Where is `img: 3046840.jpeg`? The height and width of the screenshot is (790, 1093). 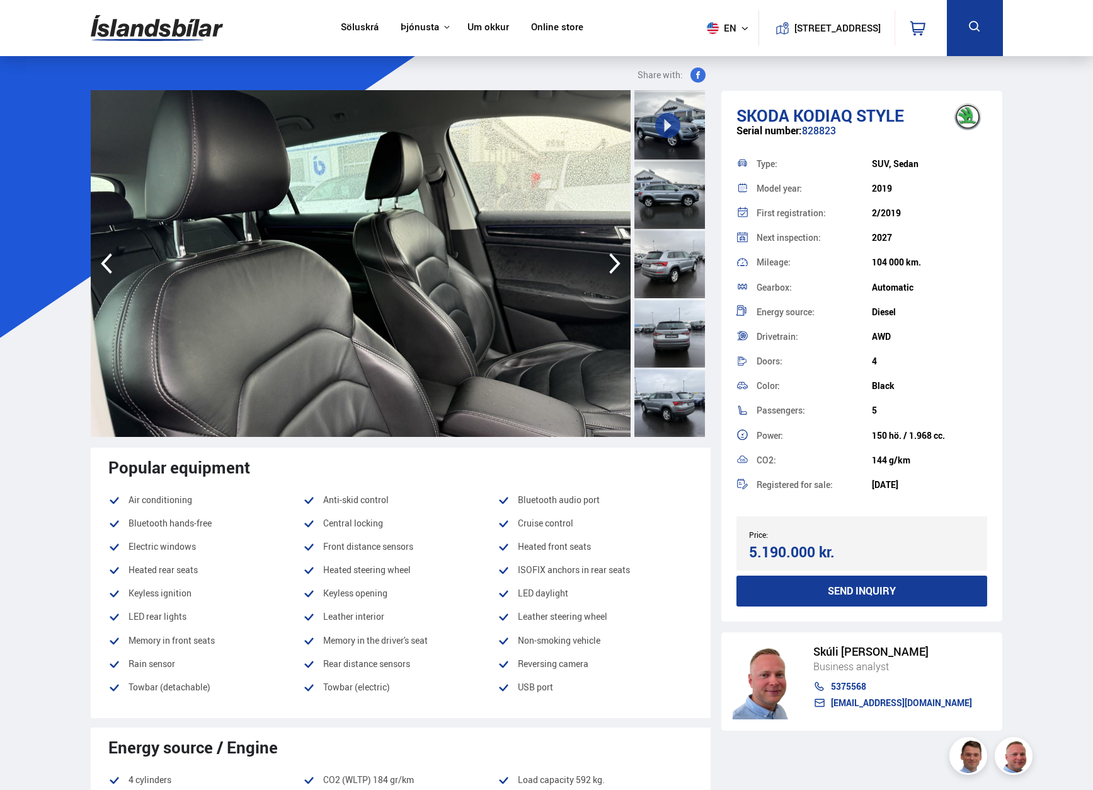
img: 3046840.jpeg is located at coordinates (360, 263).